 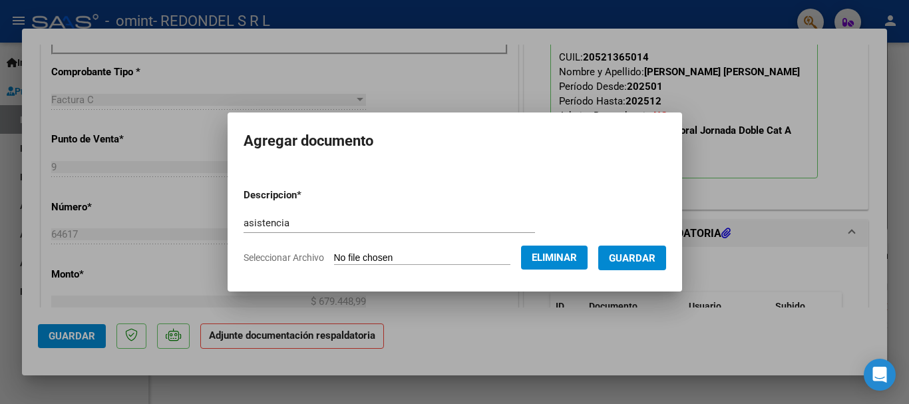 What do you see at coordinates (283, 257) in the screenshot?
I see `span: Seleccionar Archivo` at bounding box center [283, 257].